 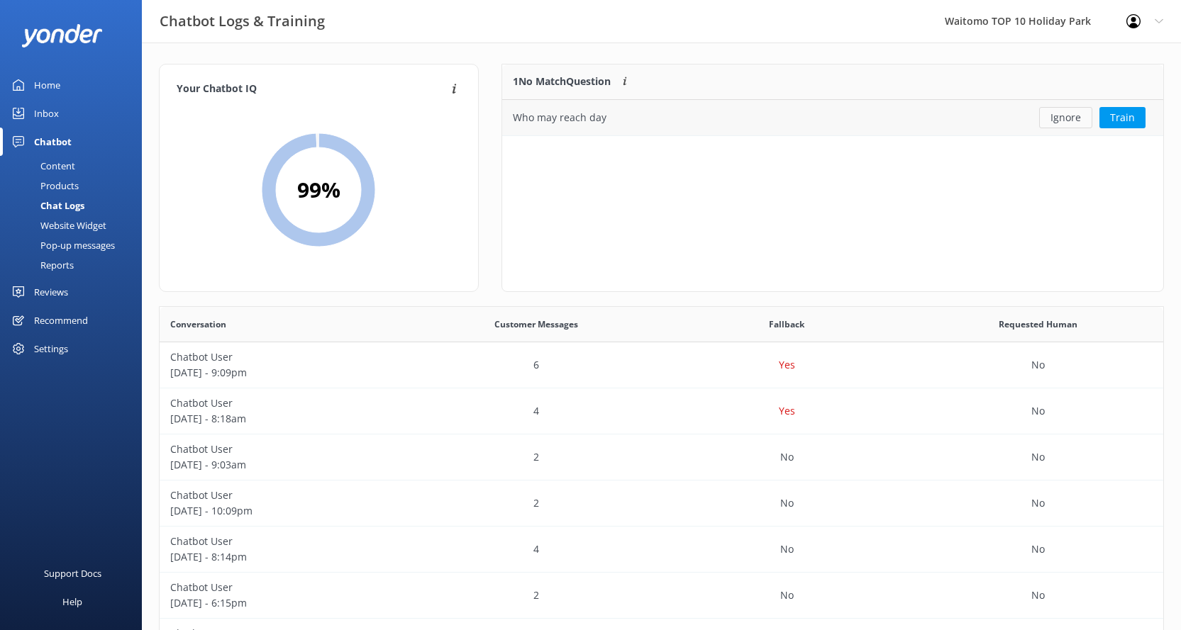 What do you see at coordinates (46, 206) in the screenshot?
I see `div: Chat Logs` at bounding box center [46, 206].